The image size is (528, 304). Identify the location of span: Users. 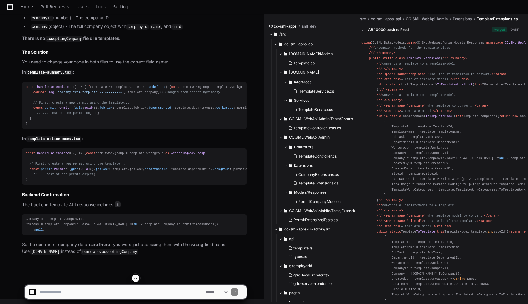
(82, 7).